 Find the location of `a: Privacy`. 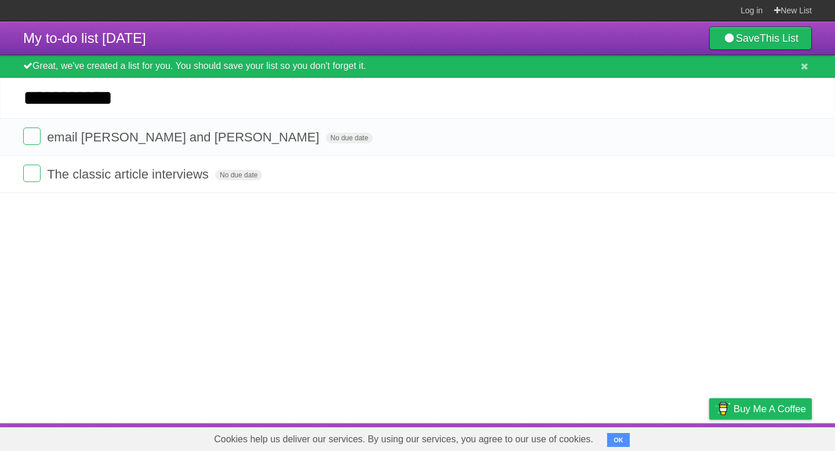

a: Privacy is located at coordinates (709, 437).